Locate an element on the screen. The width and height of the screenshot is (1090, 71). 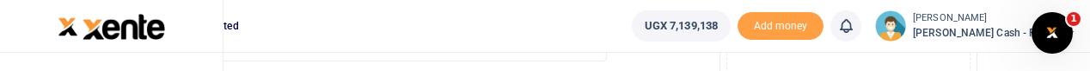
a: logo-small logo-large logo-large is located at coordinates (112, 25).